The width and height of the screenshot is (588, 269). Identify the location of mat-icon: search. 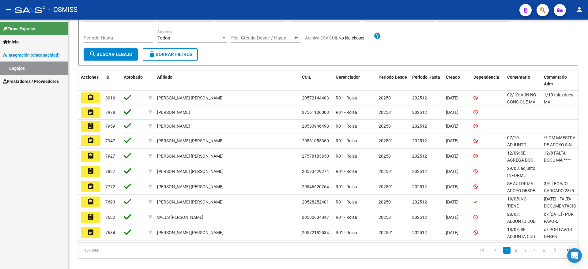
(93, 54).